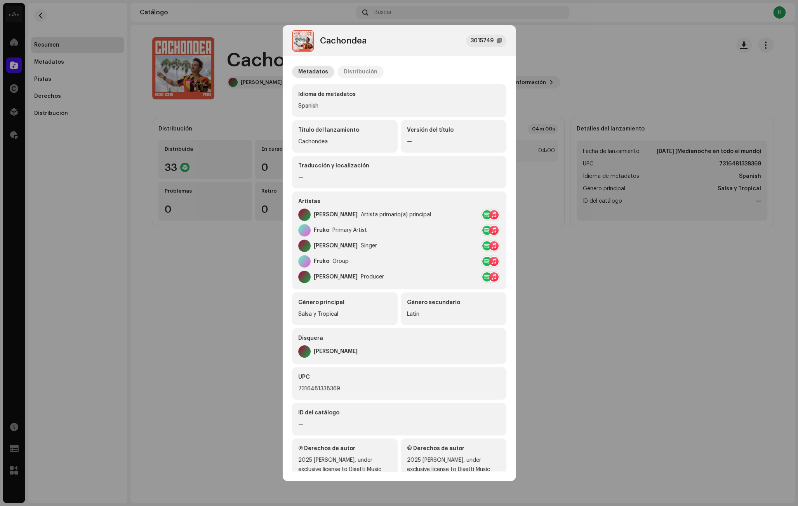 The image size is (798, 506). What do you see at coordinates (345, 302) in the screenshot?
I see `div: Género principal` at bounding box center [345, 302].